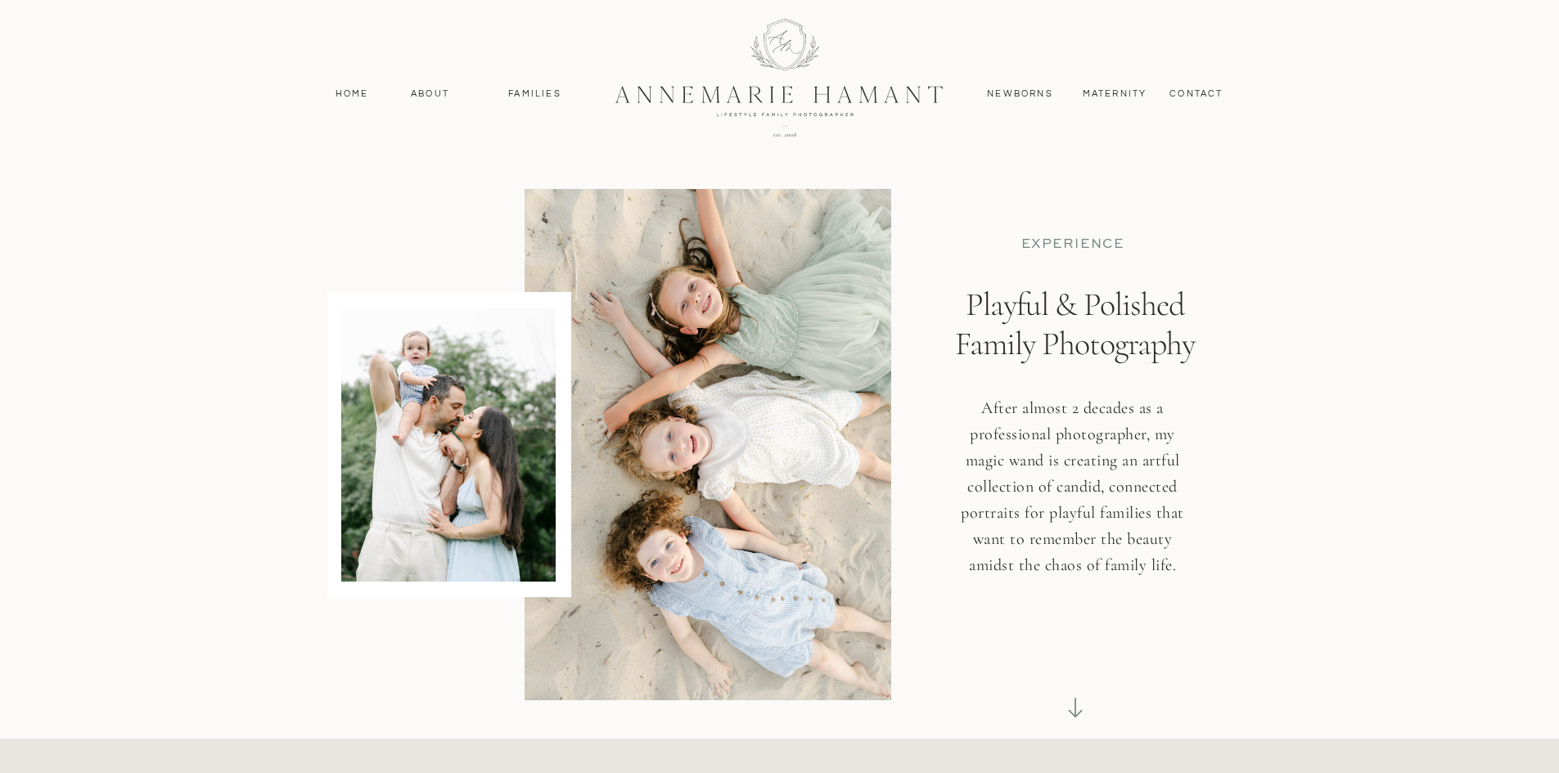 Image resolution: width=1559 pixels, height=773 pixels. What do you see at coordinates (1114, 94) in the screenshot?
I see `nav: MAternity` at bounding box center [1114, 94].